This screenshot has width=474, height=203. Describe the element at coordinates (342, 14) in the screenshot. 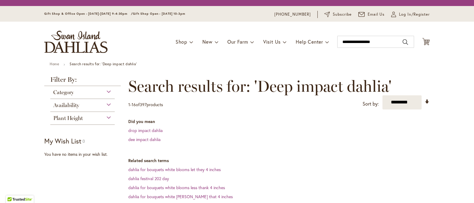

I see `span: Subscribe` at that location.